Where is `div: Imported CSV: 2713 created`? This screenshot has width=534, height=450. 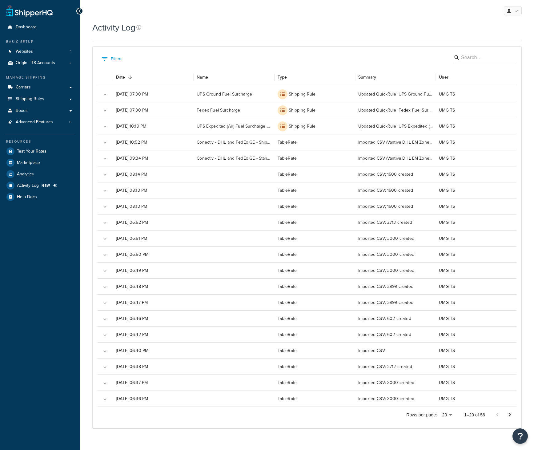 div: Imported CSV: 2713 created is located at coordinates (396, 222).